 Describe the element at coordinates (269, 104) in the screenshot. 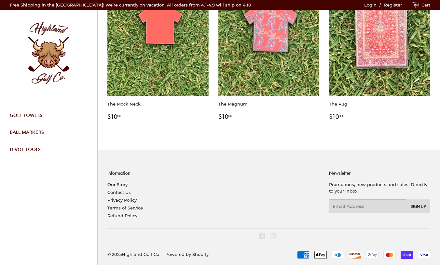

I see `p: The Magnum` at that location.